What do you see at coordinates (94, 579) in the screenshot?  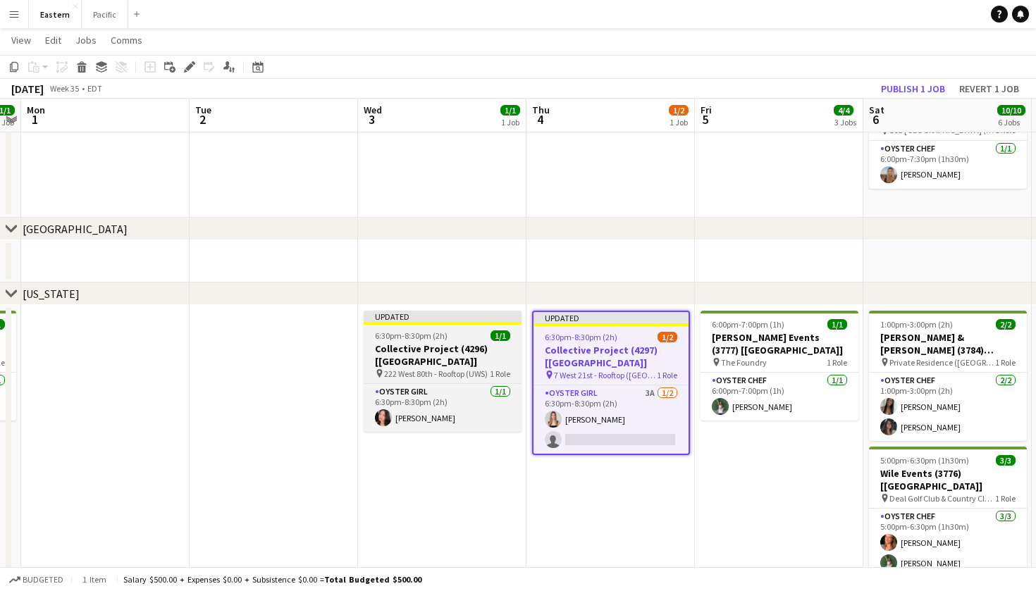 I see `span: 1 item` at bounding box center [94, 579].